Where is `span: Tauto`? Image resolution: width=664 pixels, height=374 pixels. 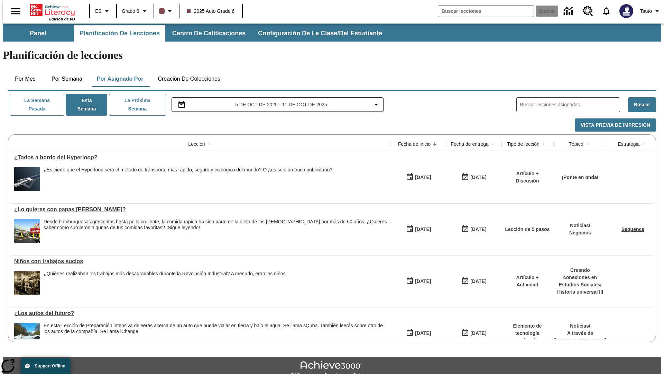
span: Tauto is located at coordinates (646, 11).